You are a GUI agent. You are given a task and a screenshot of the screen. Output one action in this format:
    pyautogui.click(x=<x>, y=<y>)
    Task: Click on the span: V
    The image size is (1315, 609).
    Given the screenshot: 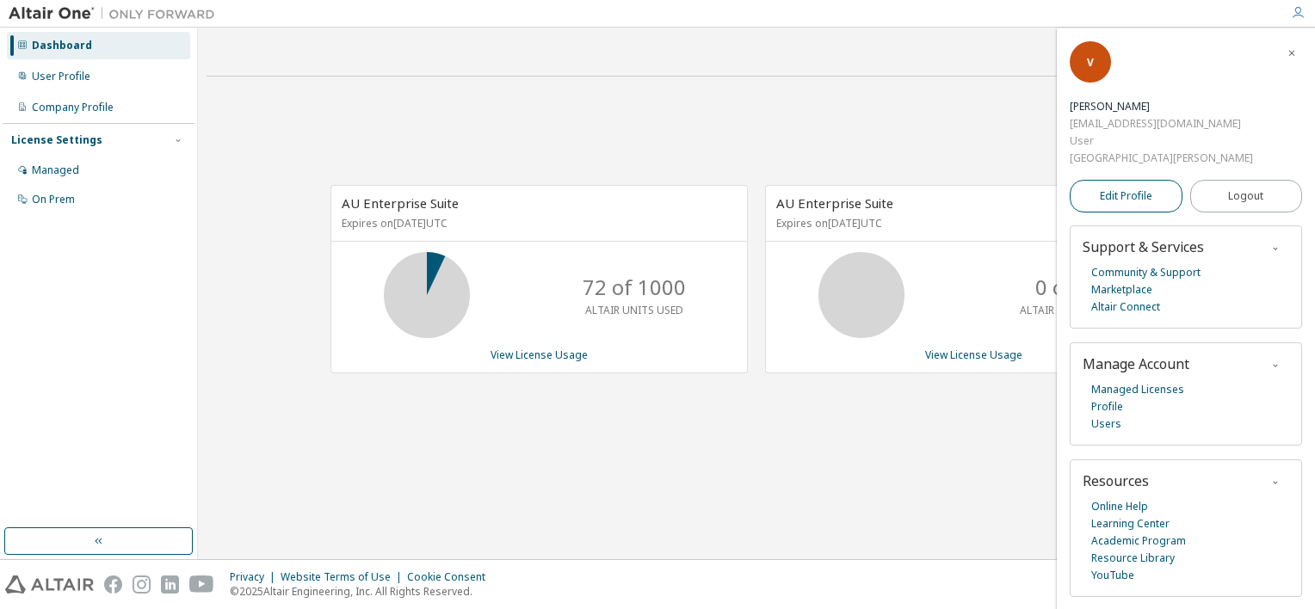 What is the action you would take?
    pyautogui.click(x=1091, y=62)
    